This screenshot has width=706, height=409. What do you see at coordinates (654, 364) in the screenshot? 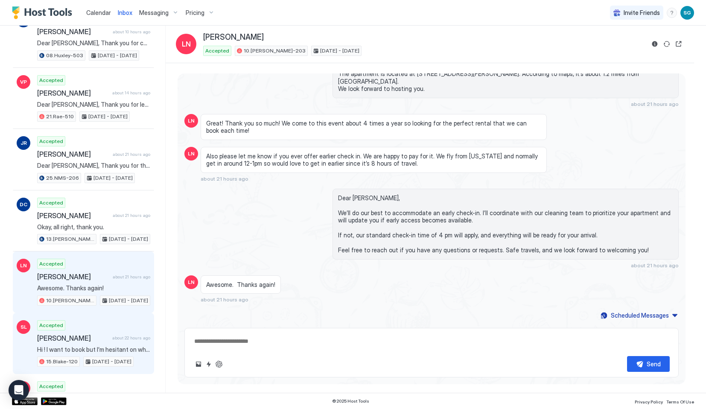
I see `div: Send` at bounding box center [654, 364].